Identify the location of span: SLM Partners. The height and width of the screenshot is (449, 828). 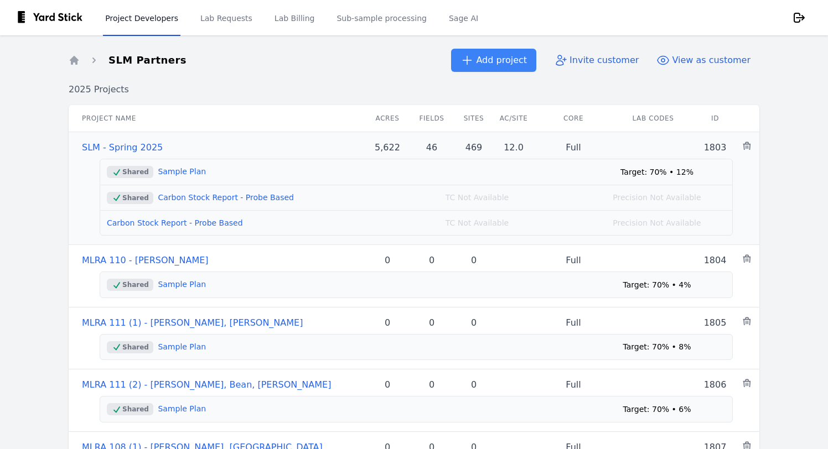
(147, 60).